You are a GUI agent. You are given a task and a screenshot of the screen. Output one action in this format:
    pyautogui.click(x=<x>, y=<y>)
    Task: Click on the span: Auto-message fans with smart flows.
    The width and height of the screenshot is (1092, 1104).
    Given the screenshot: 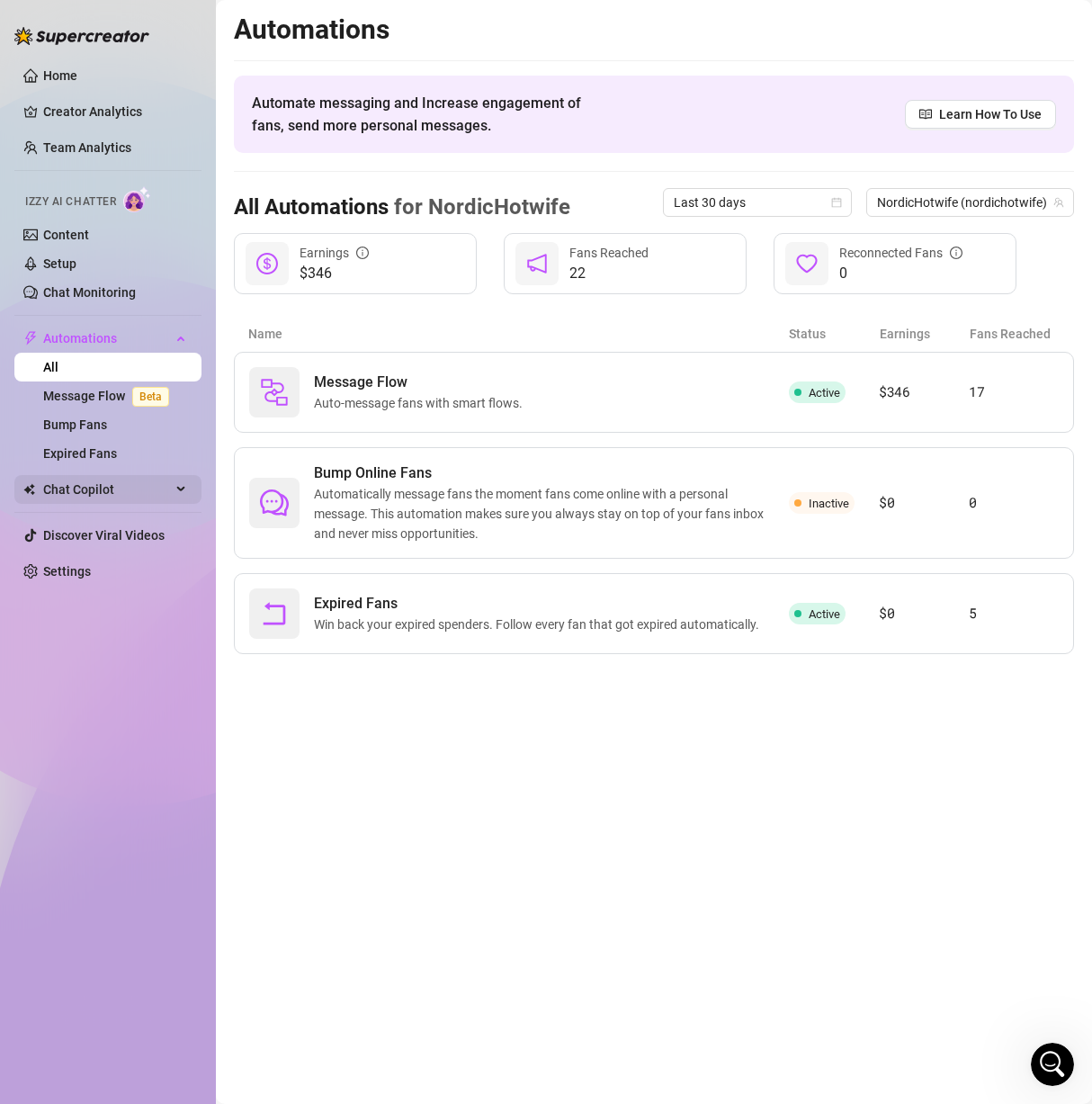 What is the action you would take?
    pyautogui.click(x=422, y=403)
    